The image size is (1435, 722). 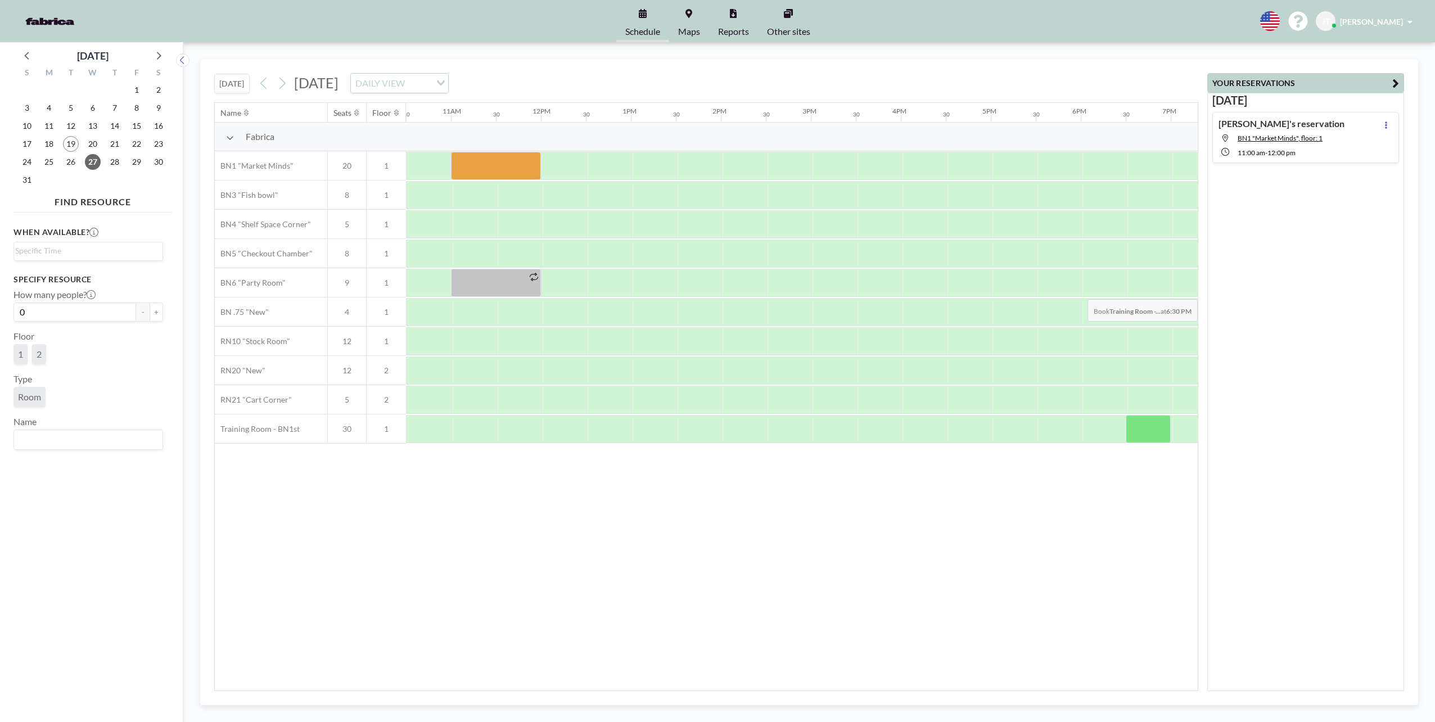 What do you see at coordinates (115, 162) in the screenshot?
I see `span: Thursday, August 28, 2025` at bounding box center [115, 162].